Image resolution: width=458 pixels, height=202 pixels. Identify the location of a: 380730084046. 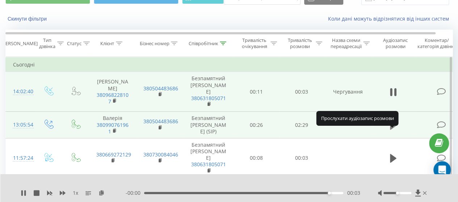
(161, 155).